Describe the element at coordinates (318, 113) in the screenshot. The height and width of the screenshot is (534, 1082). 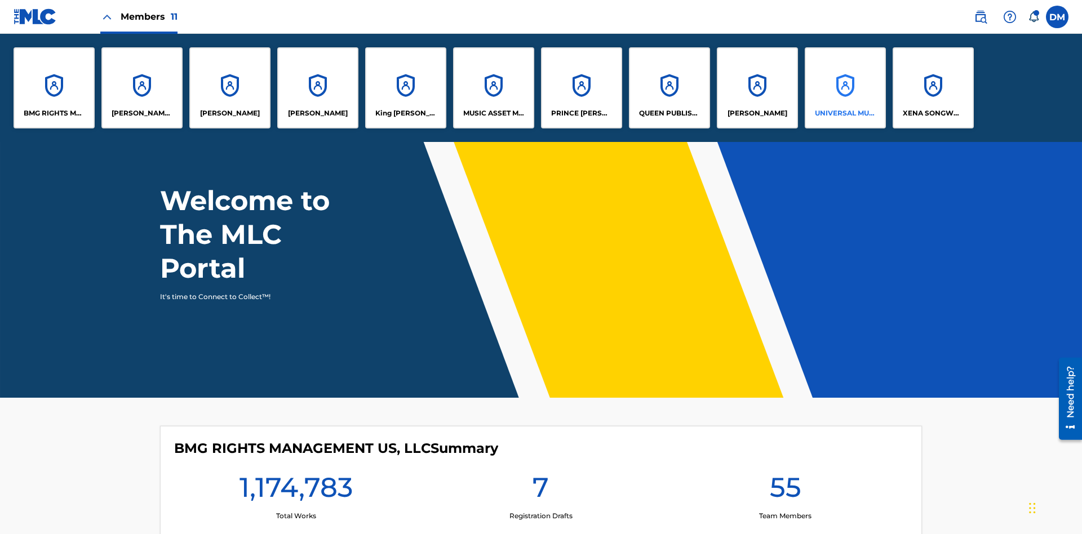
I see `p: EYAMA MCSINGER` at that location.